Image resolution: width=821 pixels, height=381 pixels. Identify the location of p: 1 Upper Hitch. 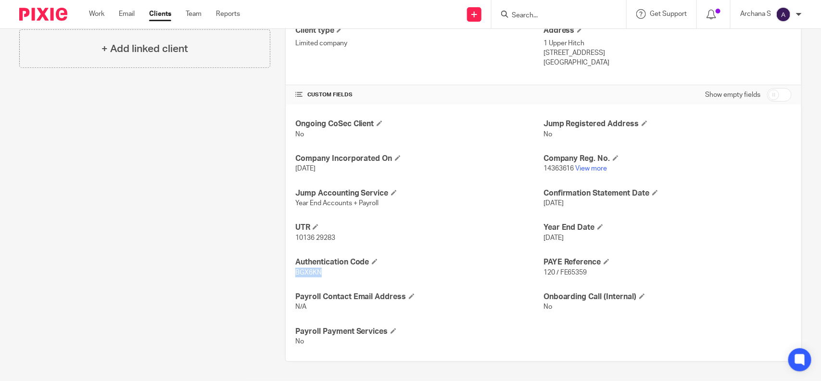
(668, 43).